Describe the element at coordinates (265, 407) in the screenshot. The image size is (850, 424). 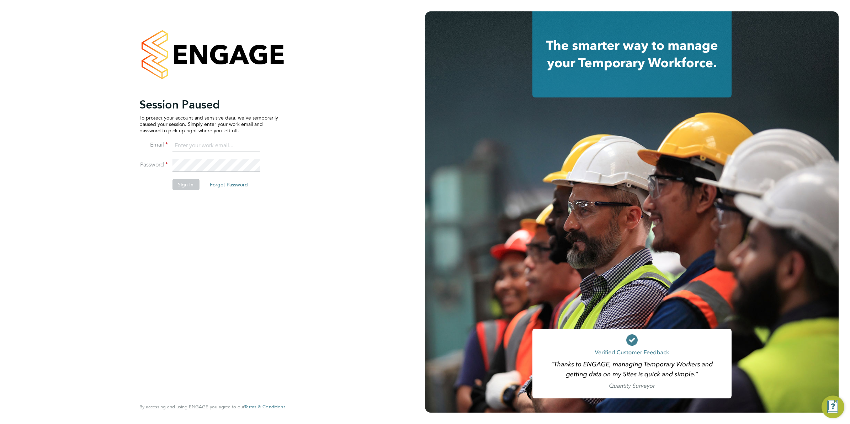
I see `a: Terms & Conditions` at that location.